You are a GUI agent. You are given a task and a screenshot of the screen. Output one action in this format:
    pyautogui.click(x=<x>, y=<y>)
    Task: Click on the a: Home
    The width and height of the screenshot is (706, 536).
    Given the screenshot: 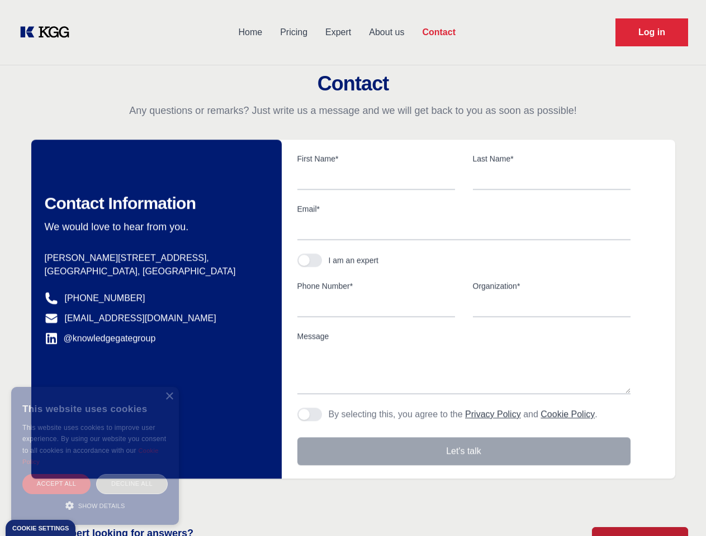 What is the action you would take?
    pyautogui.click(x=250, y=32)
    